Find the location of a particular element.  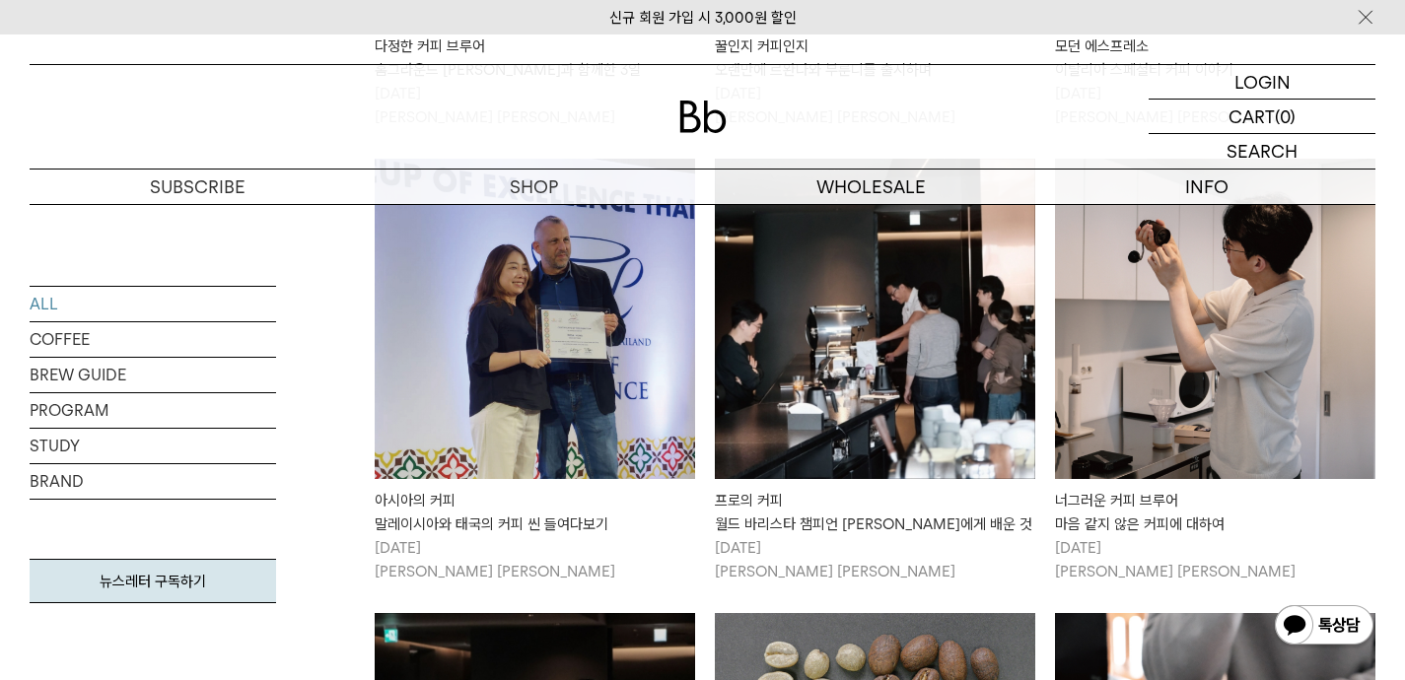

a: LOGIN is located at coordinates (1262, 82).